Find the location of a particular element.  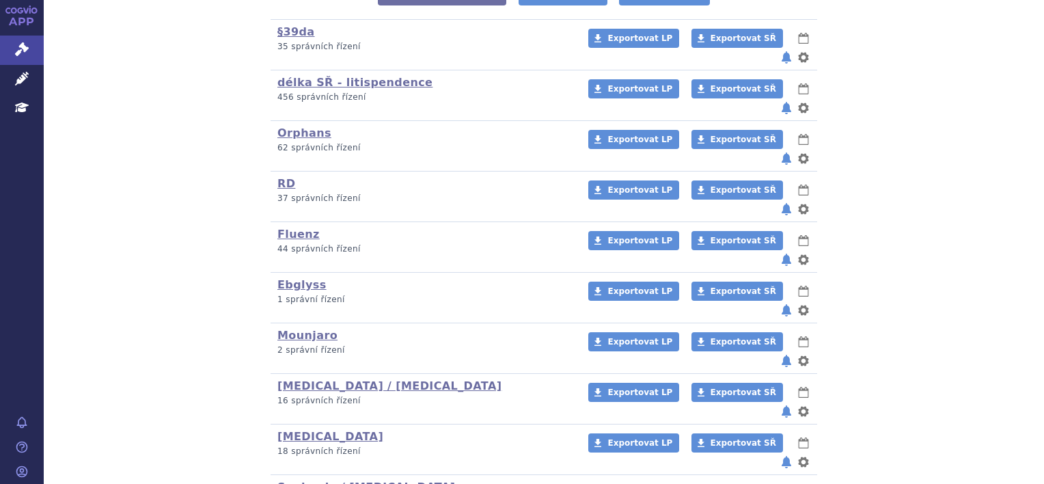

p: 35 správních řízení is located at coordinates (424, 46).